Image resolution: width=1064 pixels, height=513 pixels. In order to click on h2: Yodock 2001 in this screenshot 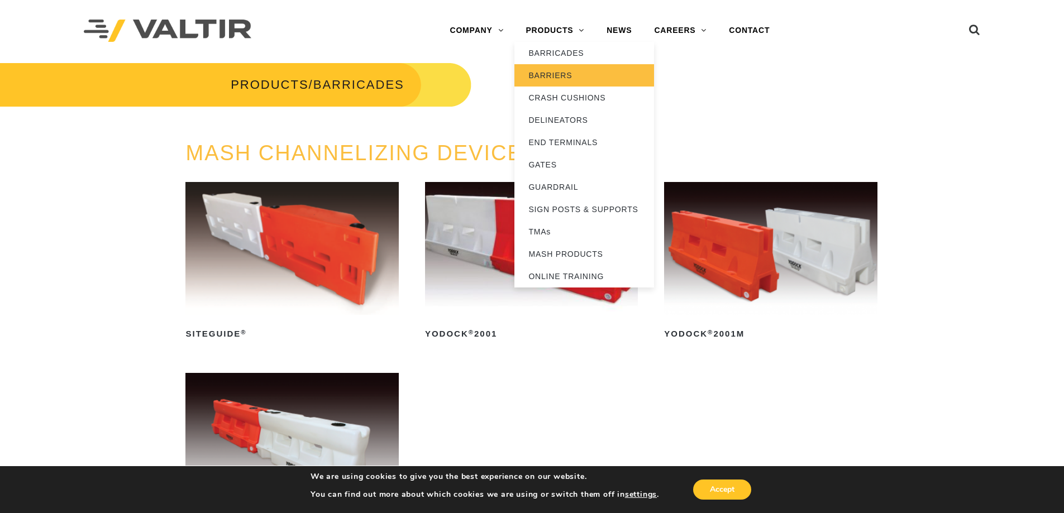, I will do `click(531, 334)`.